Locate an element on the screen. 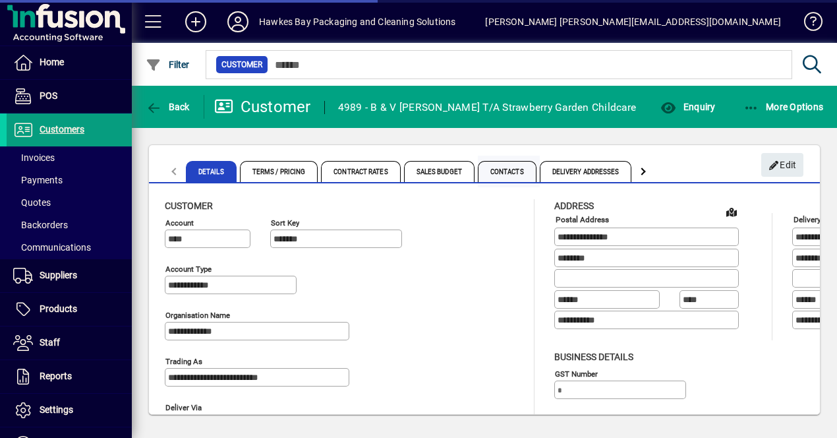 This screenshot has width=837, height=438. span: Edit is located at coordinates (783, 165).